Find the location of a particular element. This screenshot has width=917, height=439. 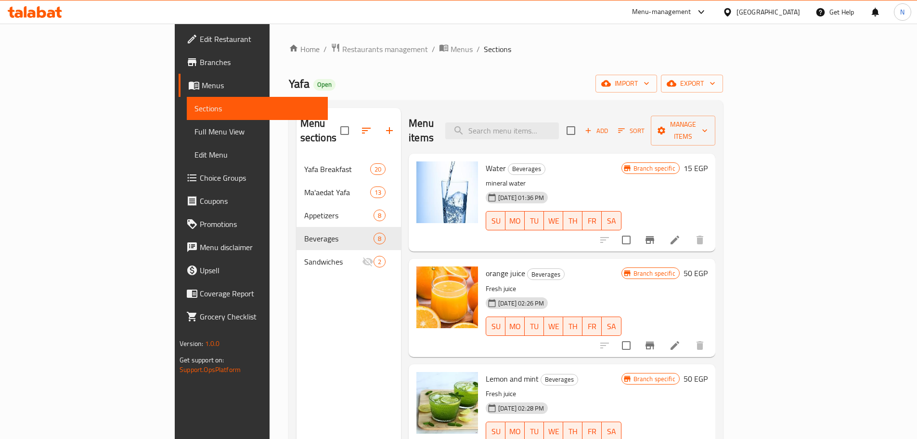

a: Coverage Report is located at coordinates (253, 293).